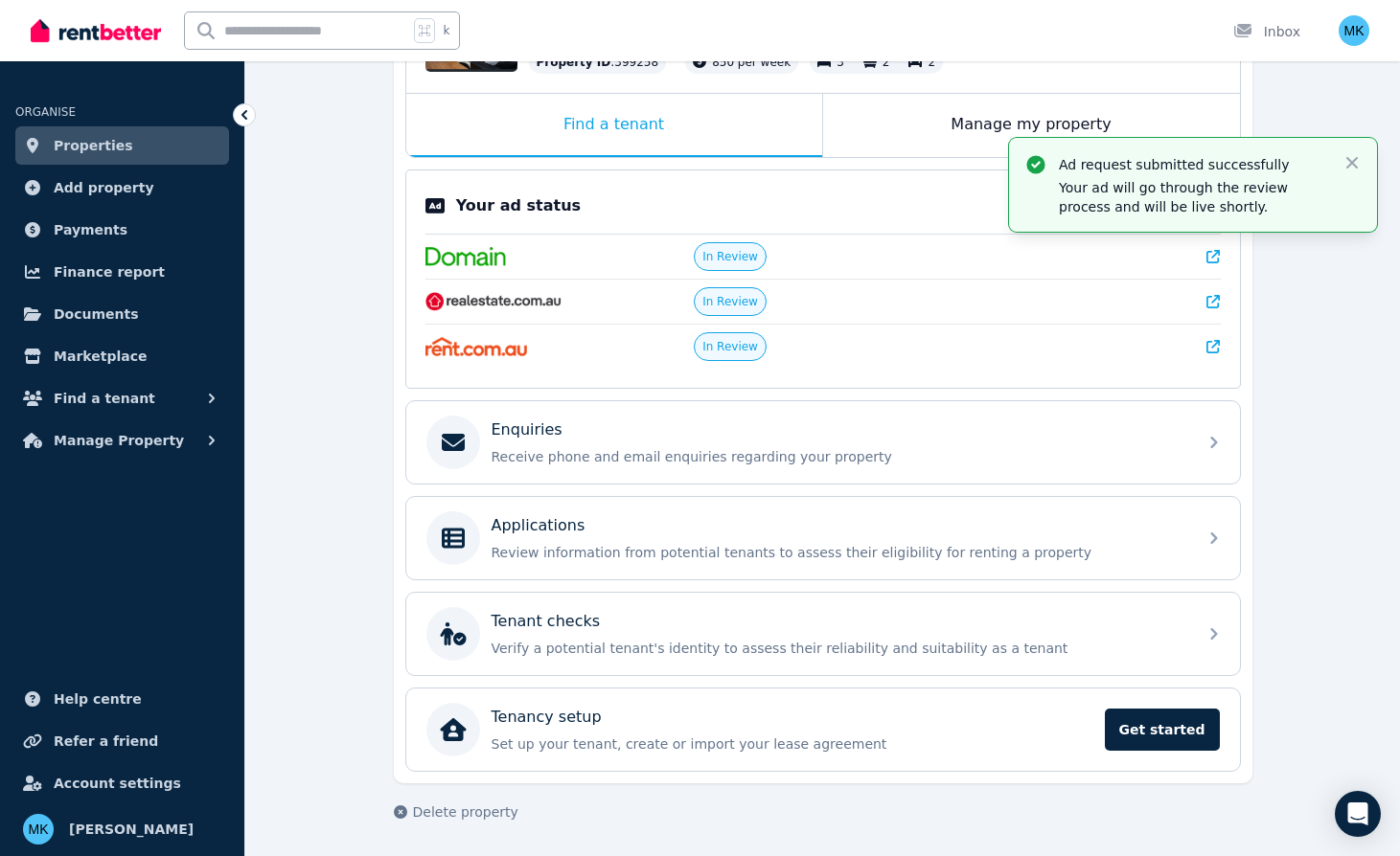 This screenshot has height=856, width=1400. I want to click on a: EnquiriesReceive phone and email enquiries regarding your property, so click(823, 442).